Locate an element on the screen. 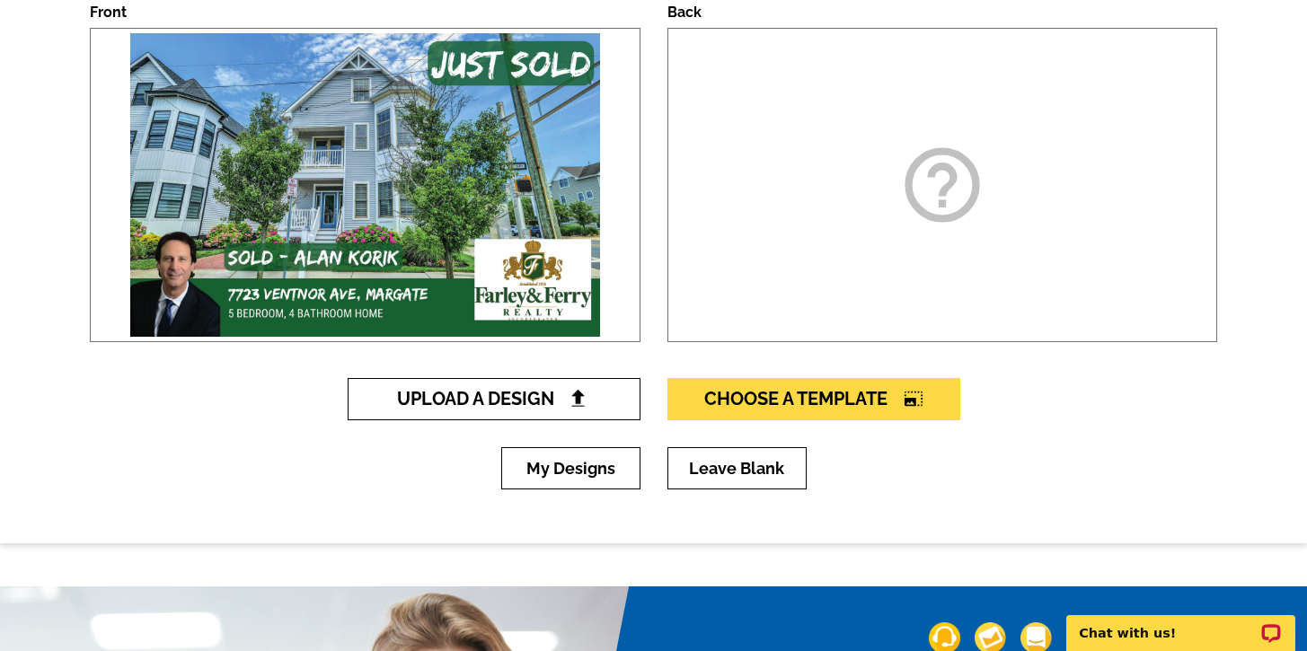  span: Choose A Template is located at coordinates (814, 399).